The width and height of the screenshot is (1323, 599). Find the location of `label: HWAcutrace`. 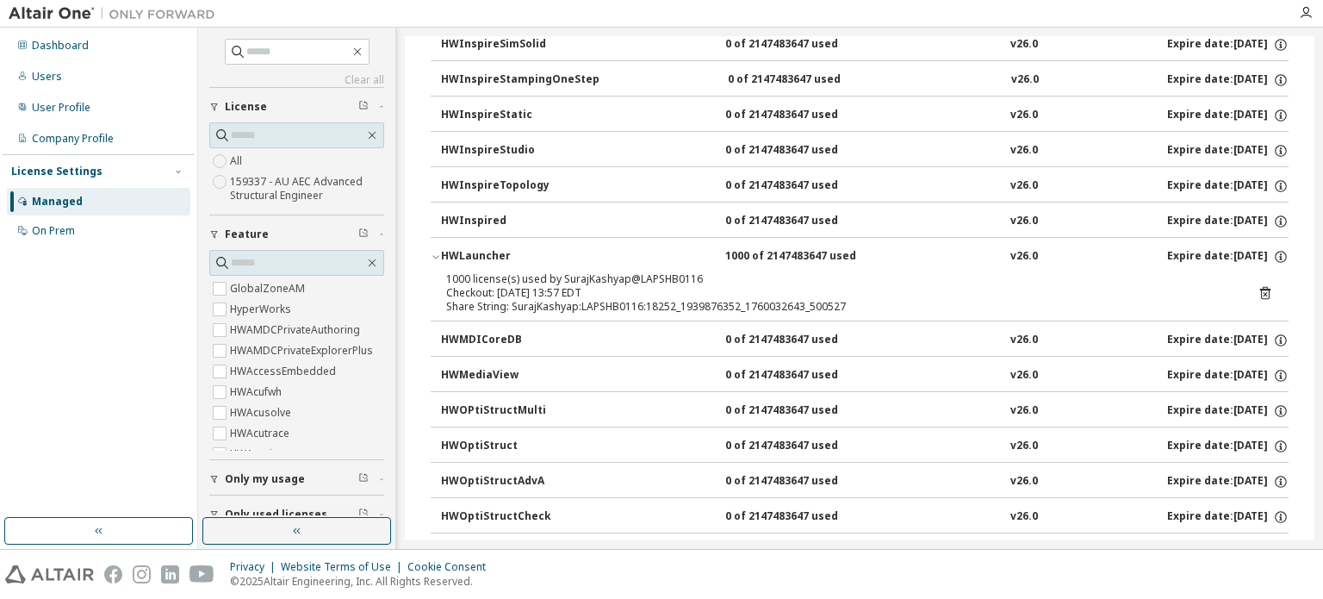

label: HWAcutrace is located at coordinates (261, 433).